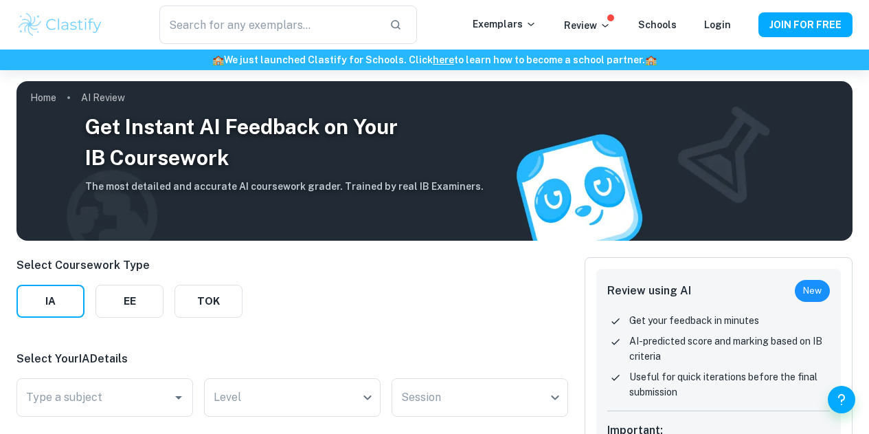 This screenshot has height=434, width=869. Describe the element at coordinates (129, 265) in the screenshot. I see `p: Select Coursework Type` at that location.